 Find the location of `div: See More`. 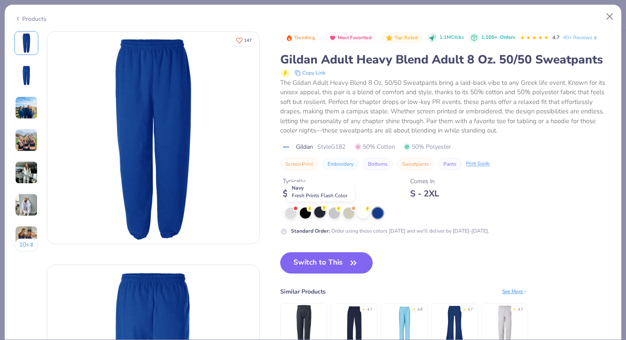

div: See More is located at coordinates (515, 291).